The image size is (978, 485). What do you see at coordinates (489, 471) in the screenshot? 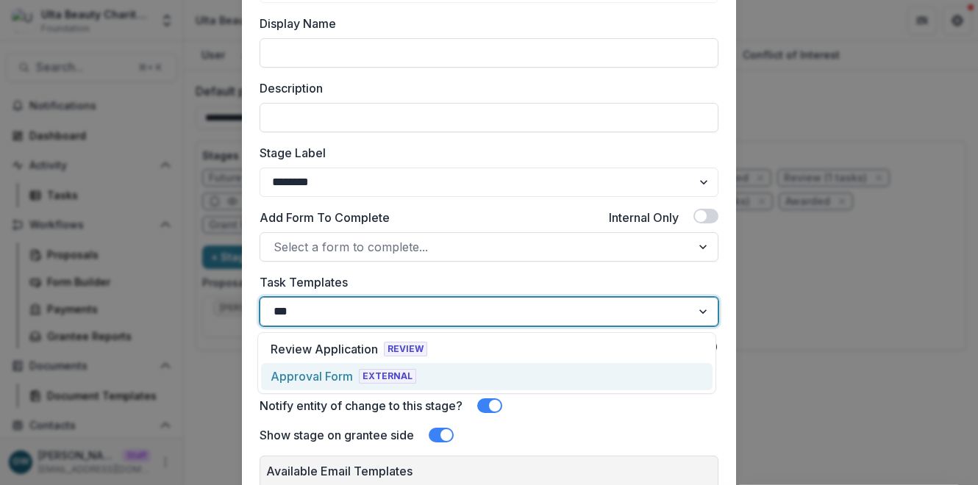
I see `p: Available Email Templates` at bounding box center [489, 471].